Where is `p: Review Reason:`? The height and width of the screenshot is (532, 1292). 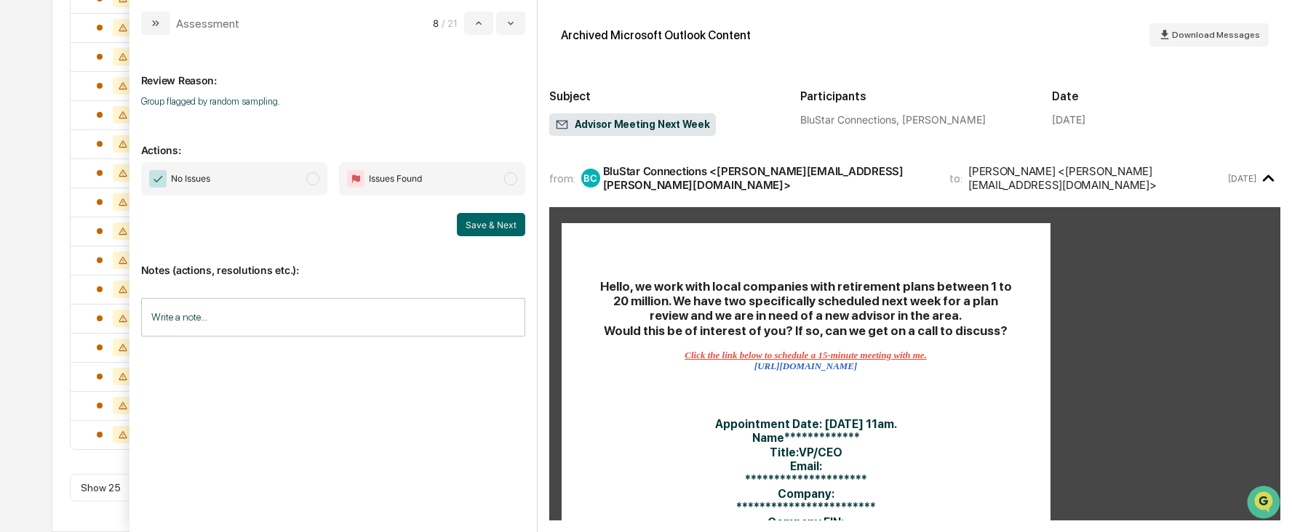
p: Review Reason: is located at coordinates (333, 71).